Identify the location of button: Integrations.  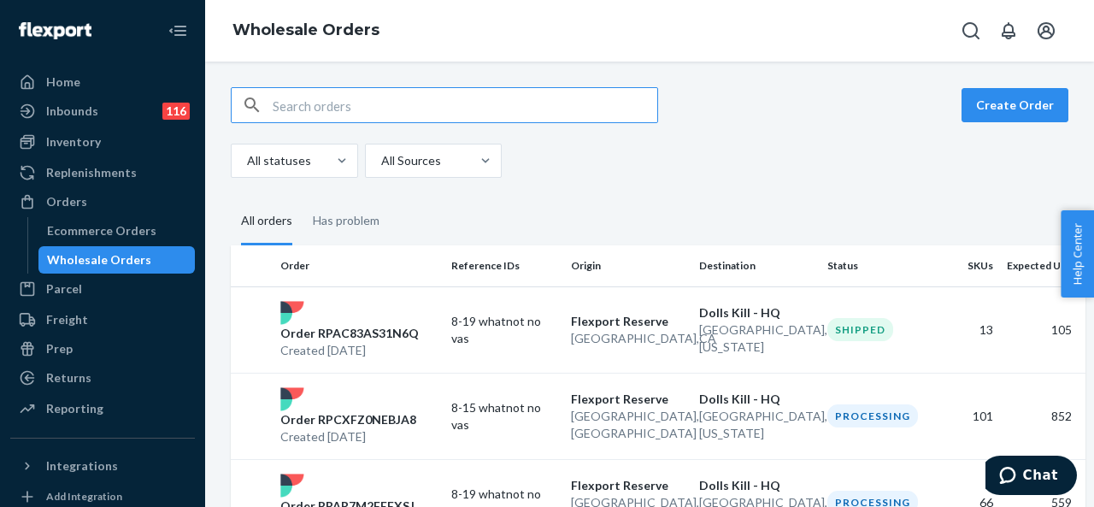
(103, 466).